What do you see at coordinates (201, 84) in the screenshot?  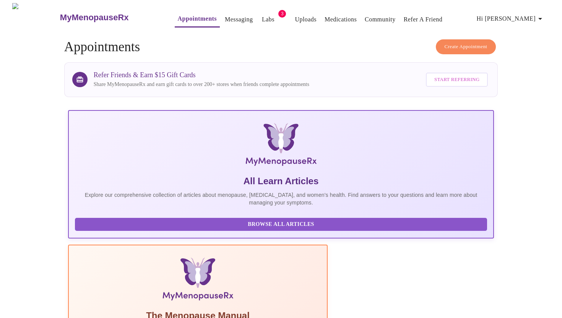 I see `p: Share MyMenopauseRx and earn gift cards to over 200+ stores when friends complete appointments` at bounding box center [201, 84].